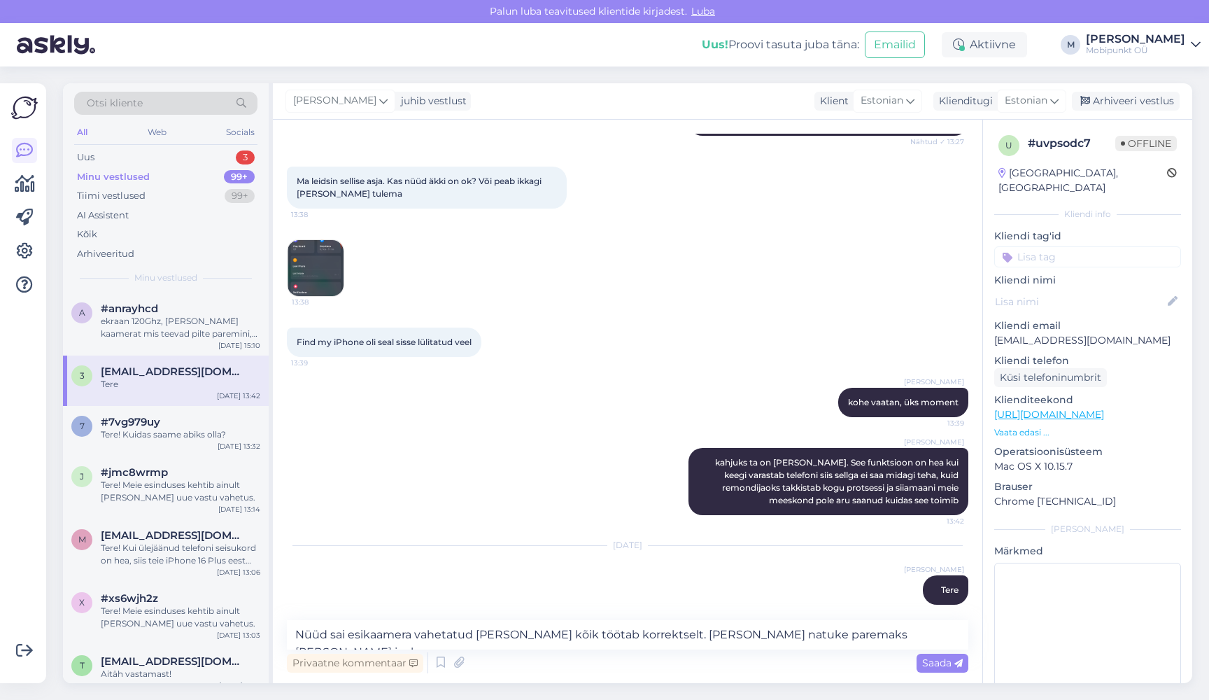 The image size is (1209, 700). Describe the element at coordinates (780, 45) in the screenshot. I see `div: Proovi tasuta juba täna:` at that location.